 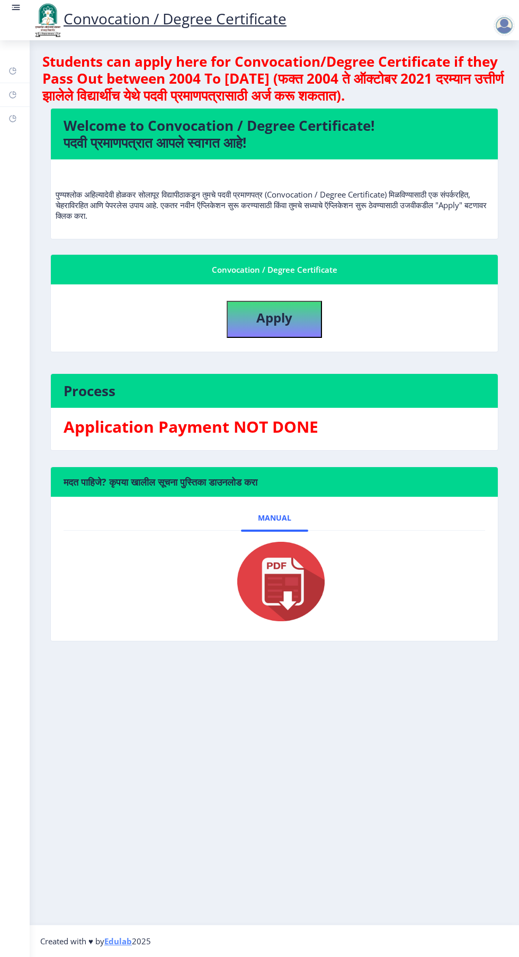 I want to click on div: Convocation / Degree Certificate, so click(x=274, y=270).